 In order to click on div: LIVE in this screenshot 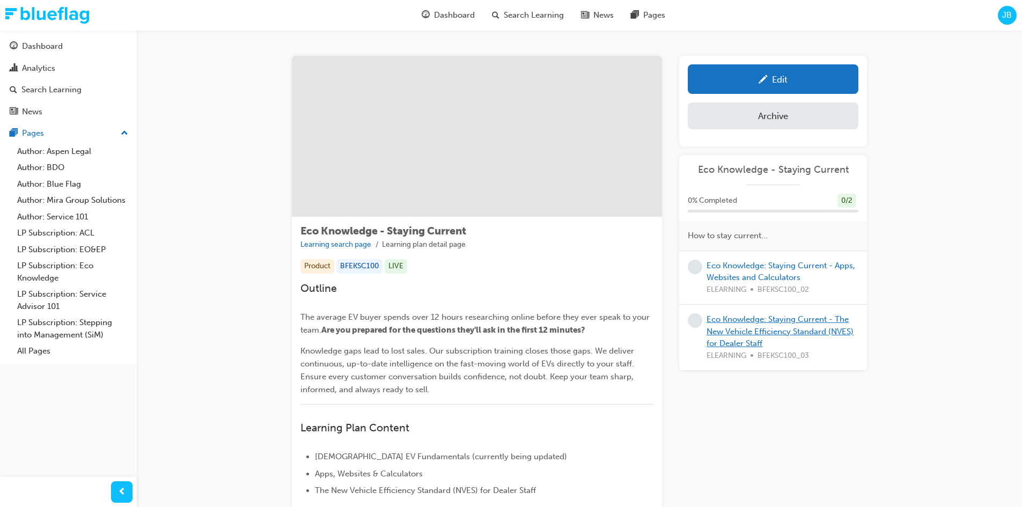, I will do `click(396, 266)`.